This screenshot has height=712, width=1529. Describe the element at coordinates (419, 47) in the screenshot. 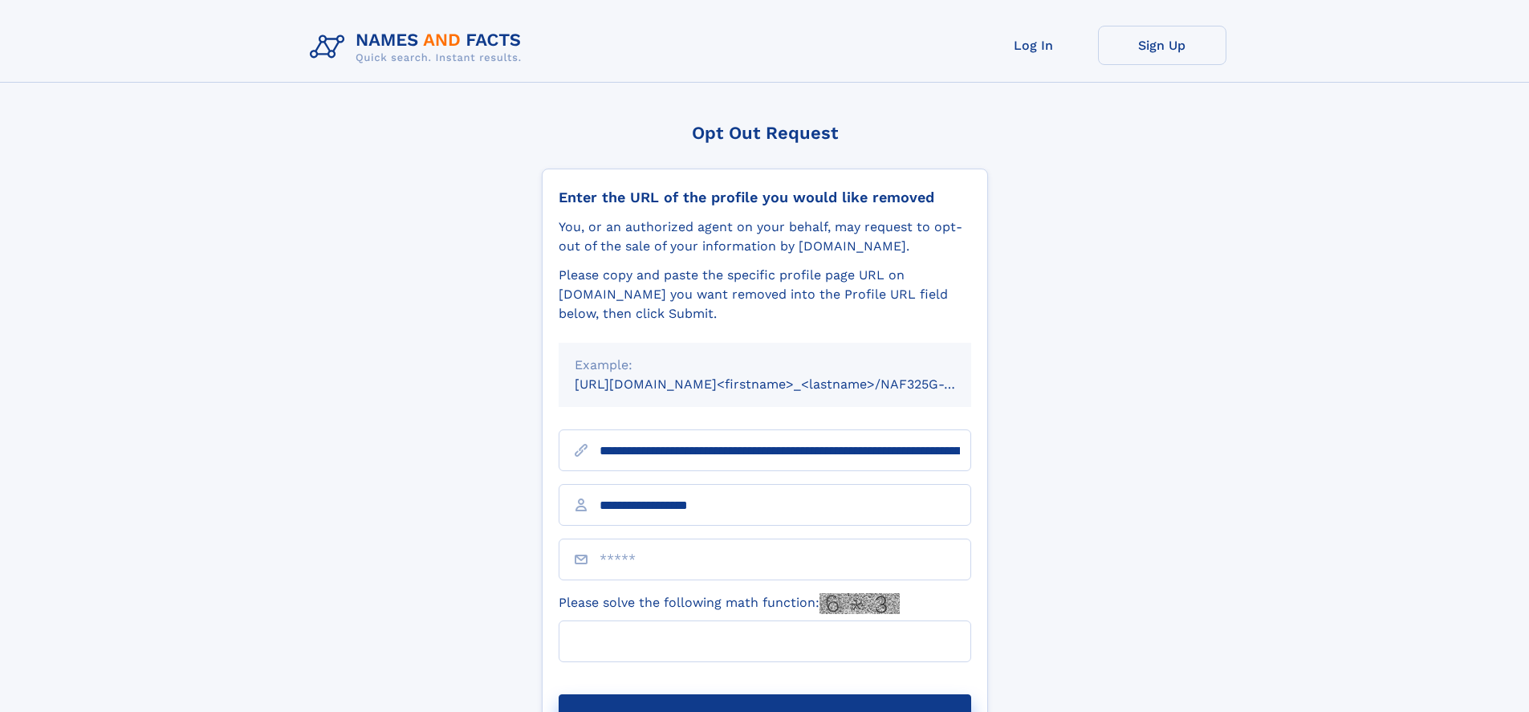

I see `img: Logo Names and Facts` at that location.